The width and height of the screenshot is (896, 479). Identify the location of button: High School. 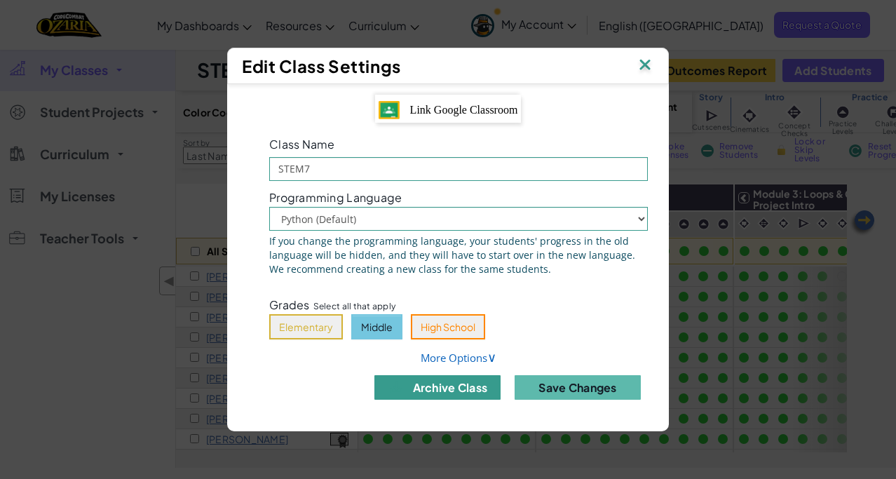
(448, 327).